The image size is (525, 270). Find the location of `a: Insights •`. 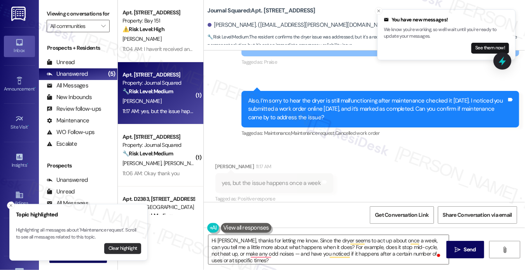

a: Insights • is located at coordinates (19, 161).